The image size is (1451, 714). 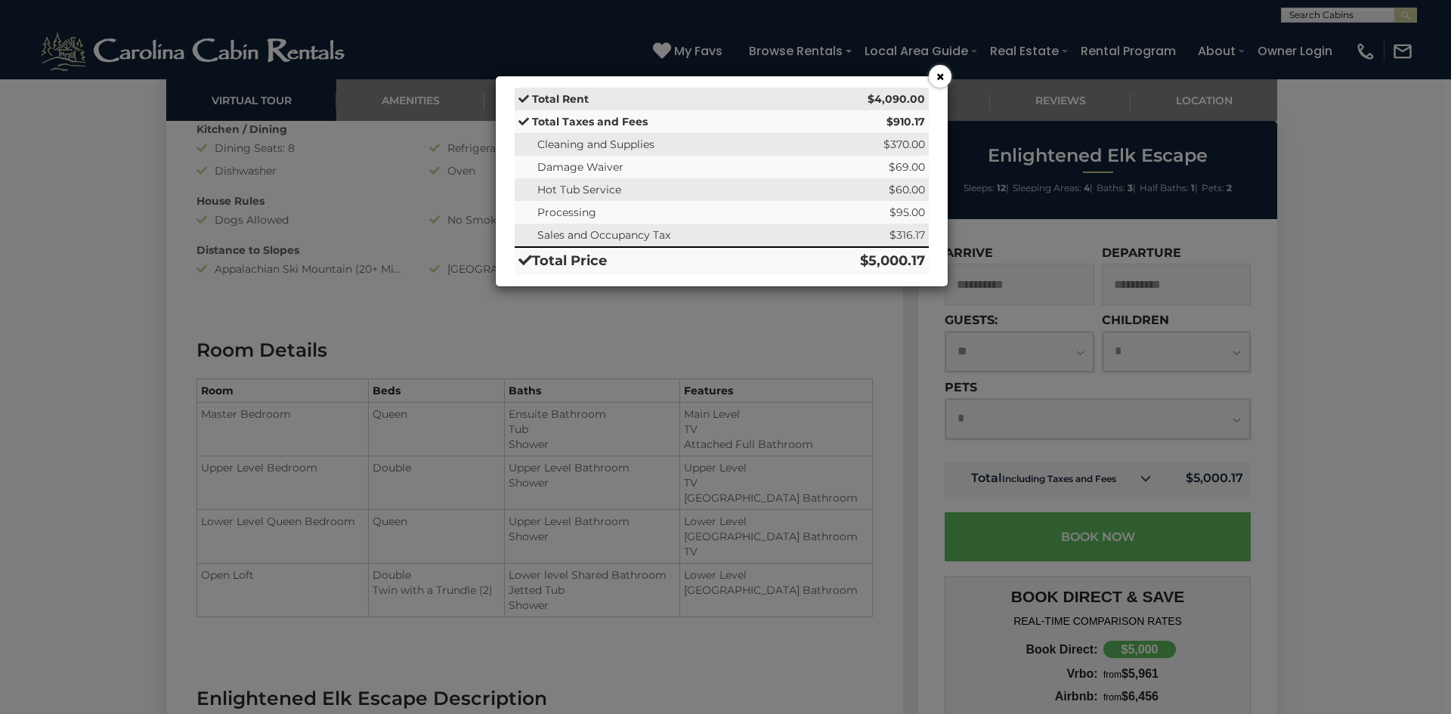 I want to click on strong: Total Rent, so click(x=560, y=99).